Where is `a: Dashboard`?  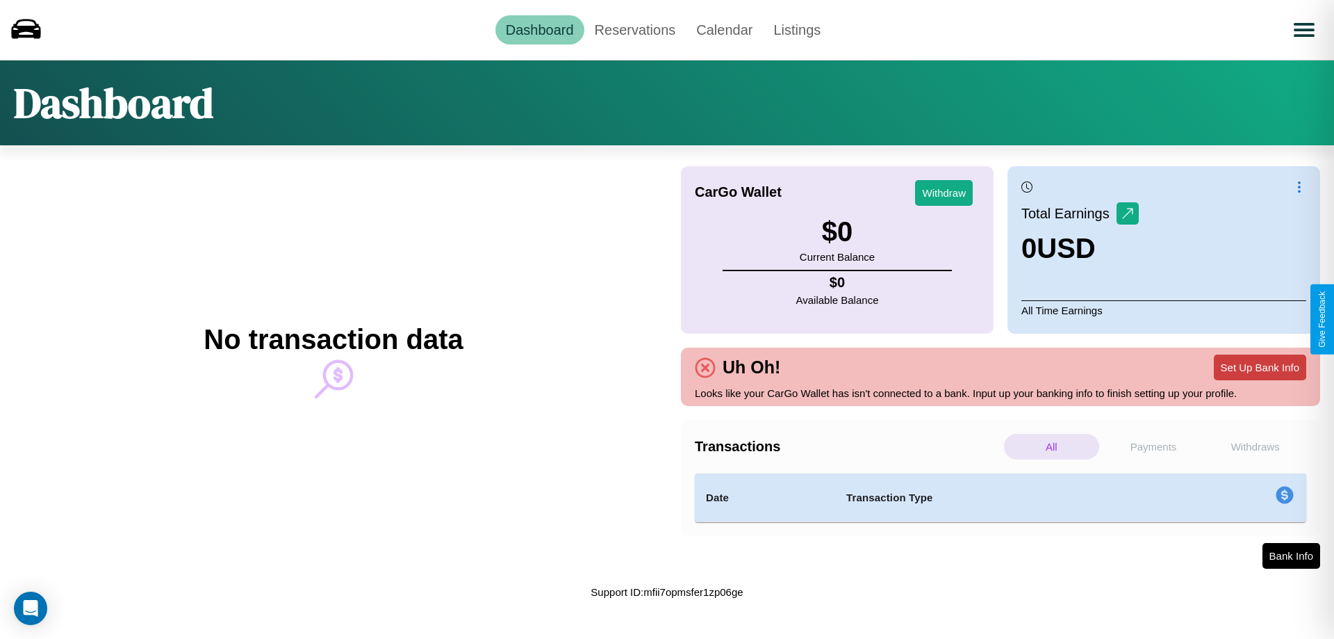
a: Dashboard is located at coordinates (540, 30).